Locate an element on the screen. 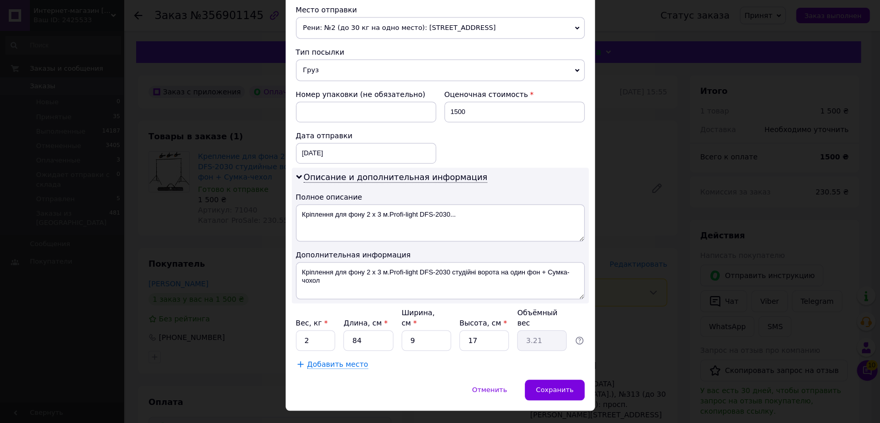 This screenshot has width=880, height=423. span: Описание и дополнительная информация is located at coordinates (396, 177).